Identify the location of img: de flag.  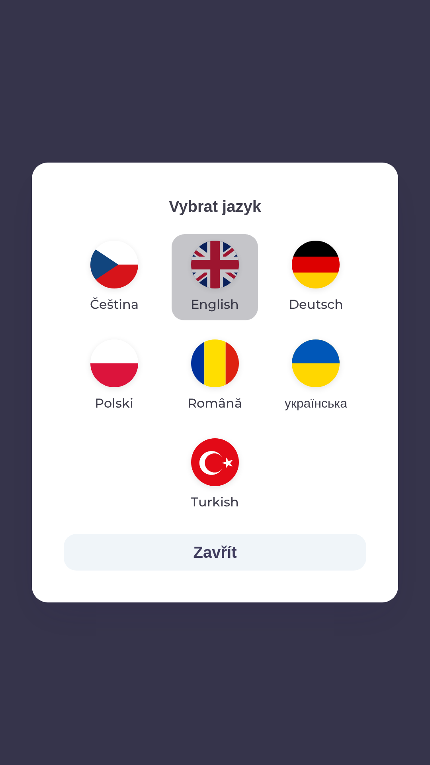
(316, 264).